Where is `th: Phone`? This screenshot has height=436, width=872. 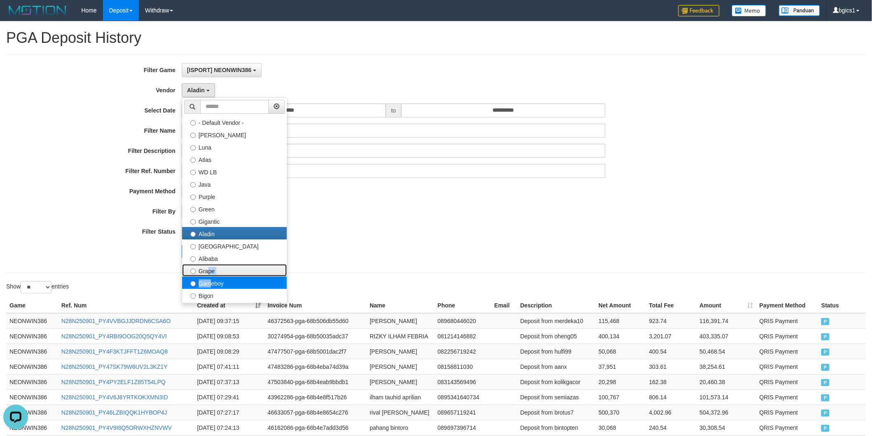
th: Phone is located at coordinates (463, 305).